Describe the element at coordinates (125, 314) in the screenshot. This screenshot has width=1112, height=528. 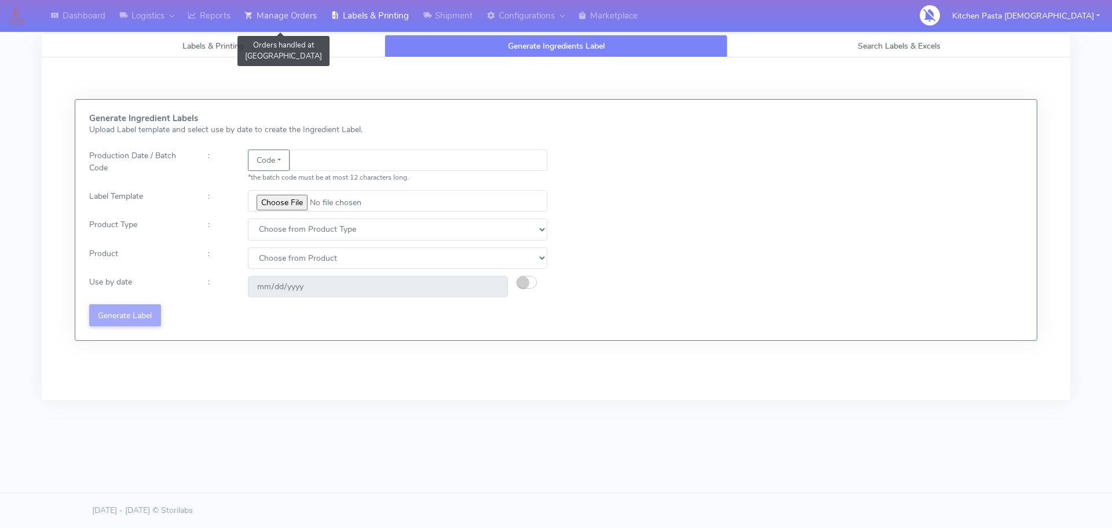
I see `button: Generate Label` at that location.